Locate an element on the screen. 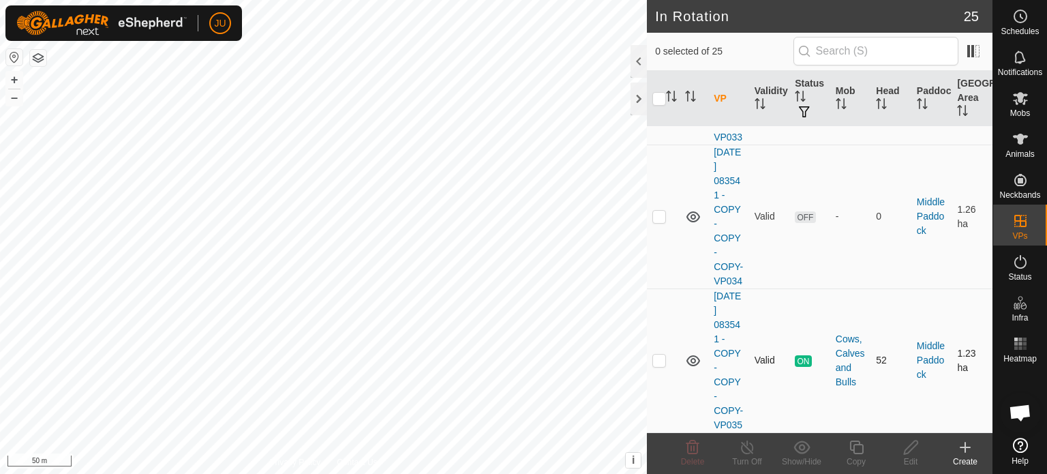 Image resolution: width=1047 pixels, height=474 pixels. a: Help is located at coordinates (1020, 451).